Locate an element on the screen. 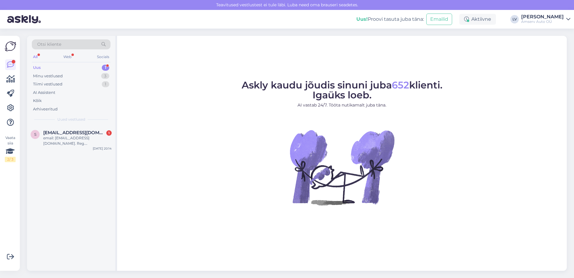 This screenshot has width=574, height=278. span: 652 is located at coordinates (401, 85).